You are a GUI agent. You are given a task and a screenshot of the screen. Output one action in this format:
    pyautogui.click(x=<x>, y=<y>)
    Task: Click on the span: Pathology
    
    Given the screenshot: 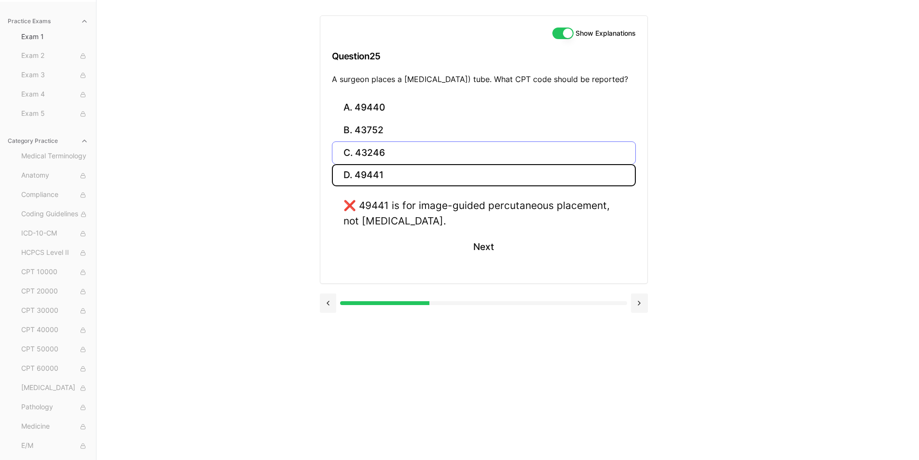 What is the action you would take?
    pyautogui.click(x=55, y=407)
    